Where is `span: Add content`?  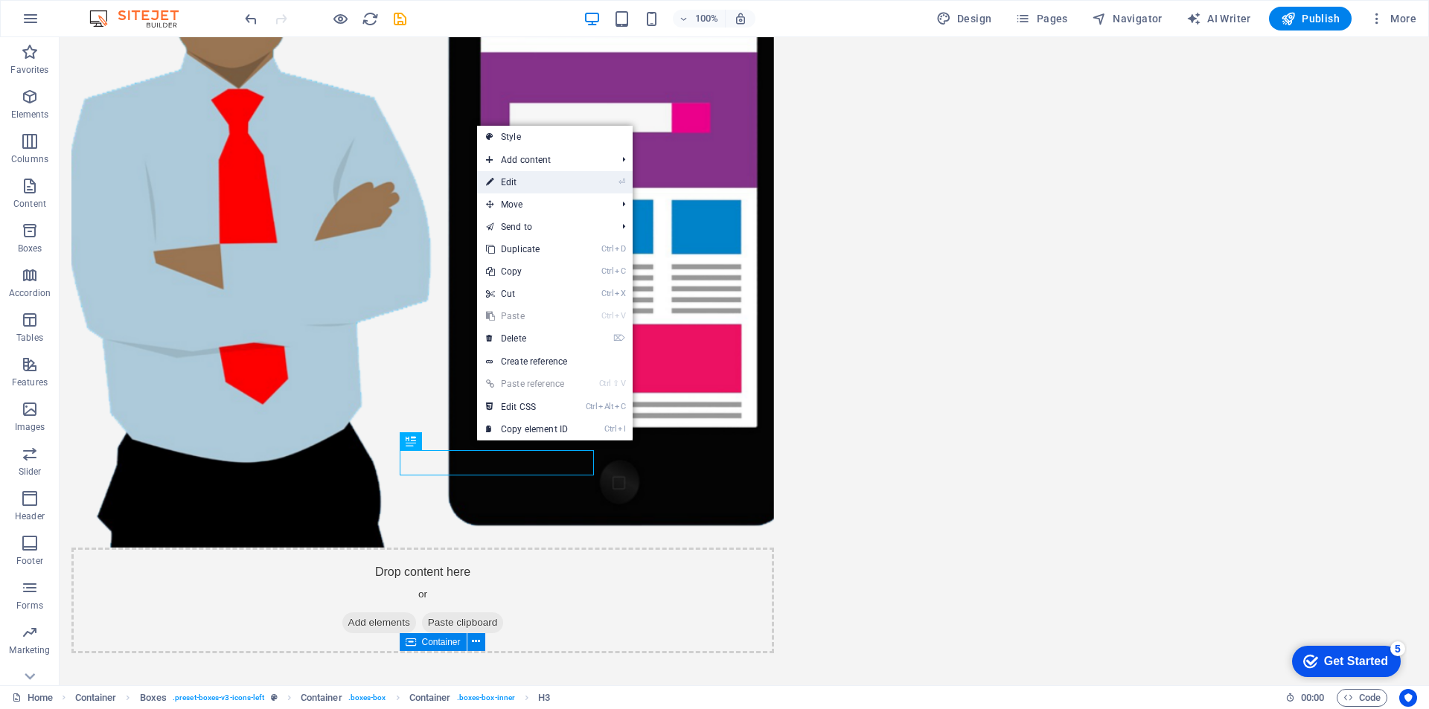 span: Add content is located at coordinates (543, 160).